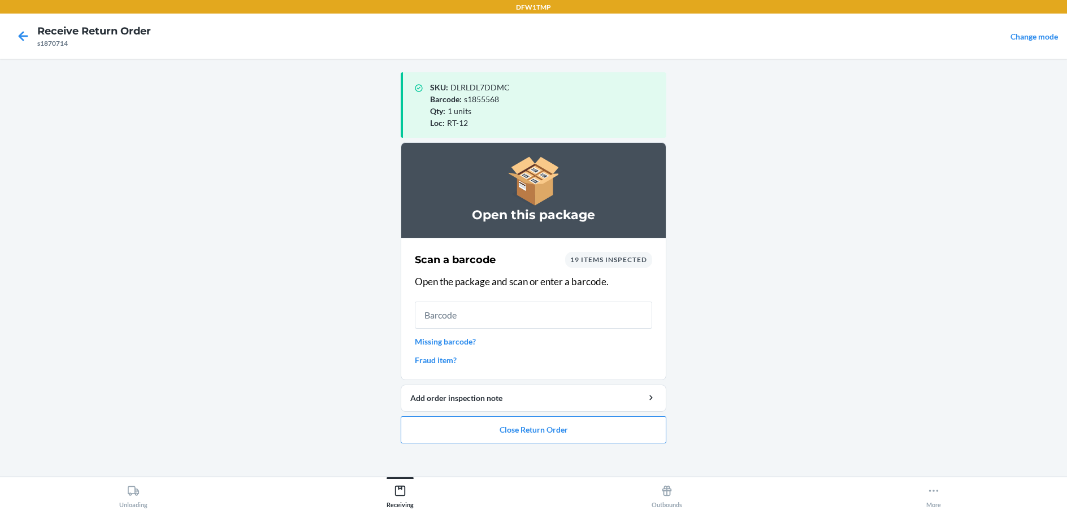 The width and height of the screenshot is (1067, 510). I want to click on button: Outbounds, so click(667, 493).